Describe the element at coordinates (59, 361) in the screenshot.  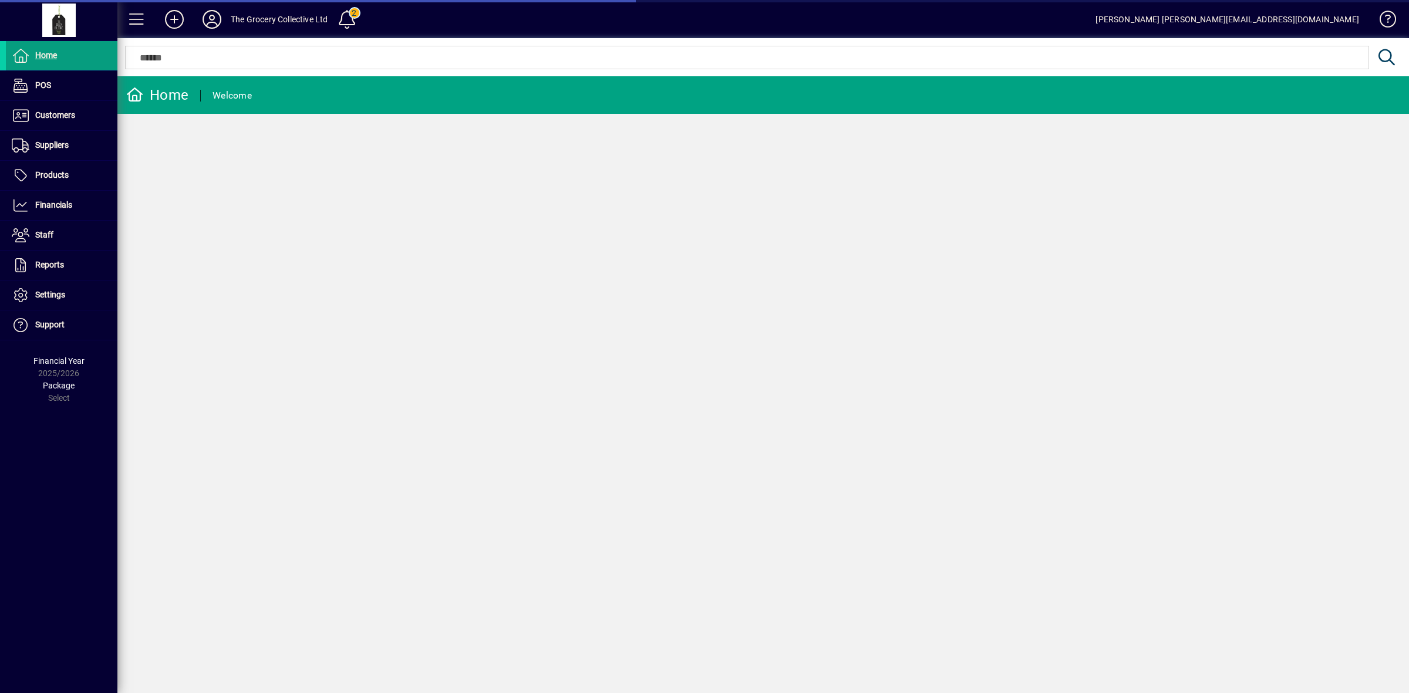
I see `span: Financial Year` at that location.